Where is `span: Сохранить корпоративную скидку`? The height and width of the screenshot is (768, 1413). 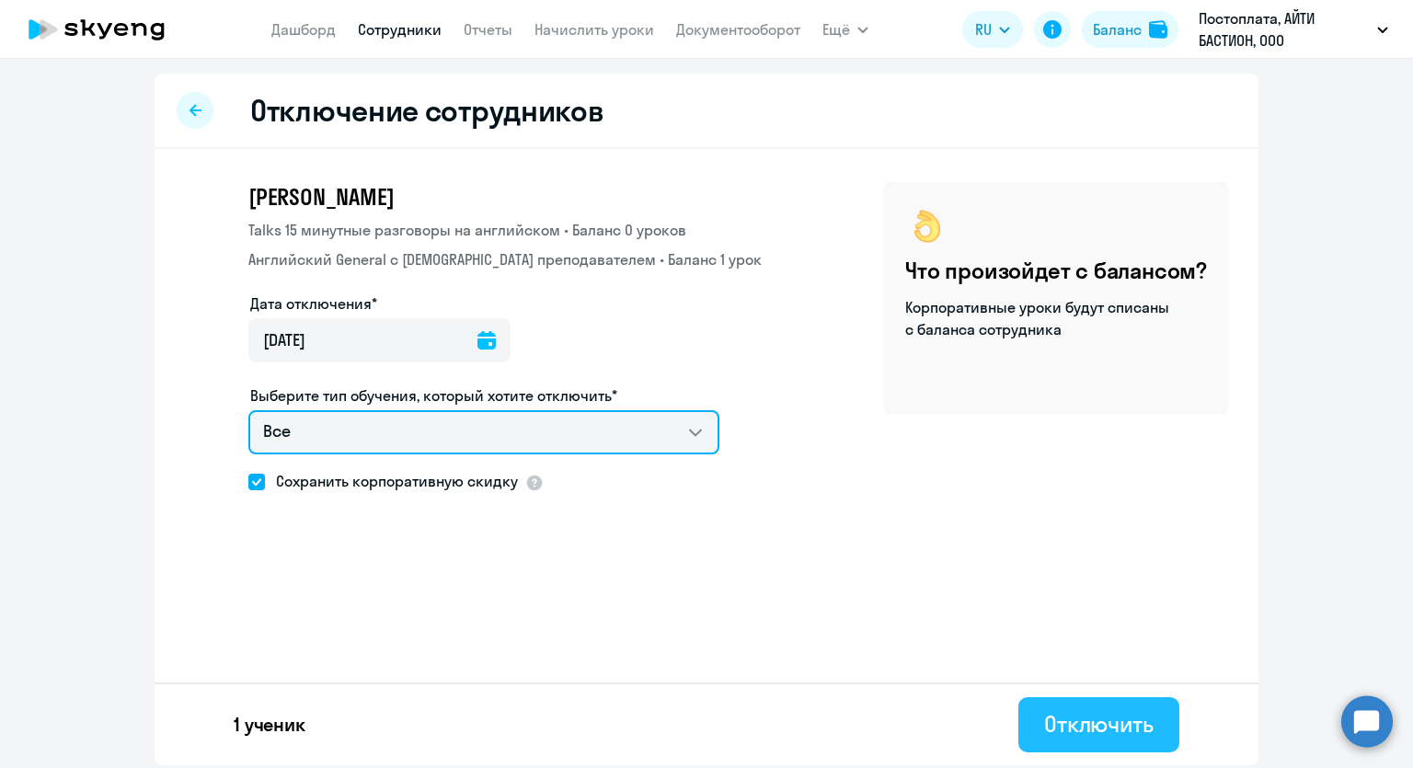
span: Сохранить корпоративную скидку is located at coordinates (391, 481).